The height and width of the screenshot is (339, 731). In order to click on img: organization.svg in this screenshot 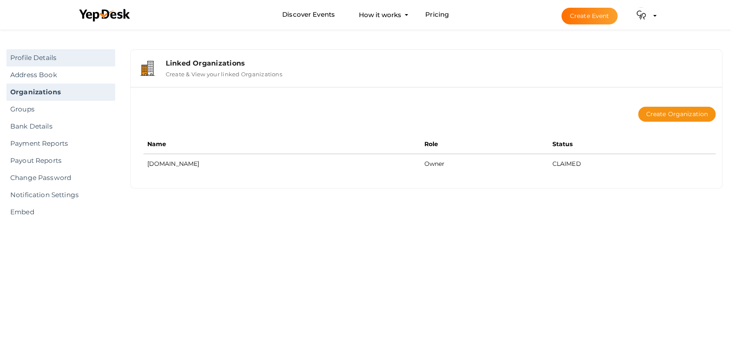, I will do `click(147, 68)`.